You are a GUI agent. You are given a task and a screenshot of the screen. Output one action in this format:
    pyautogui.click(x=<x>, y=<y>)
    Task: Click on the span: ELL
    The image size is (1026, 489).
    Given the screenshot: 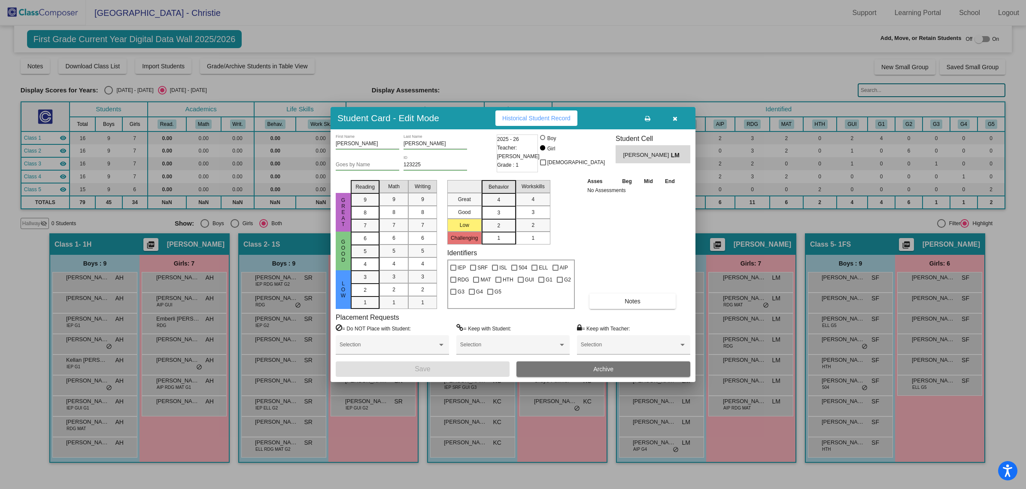 What is the action you would take?
    pyautogui.click(x=543, y=267)
    